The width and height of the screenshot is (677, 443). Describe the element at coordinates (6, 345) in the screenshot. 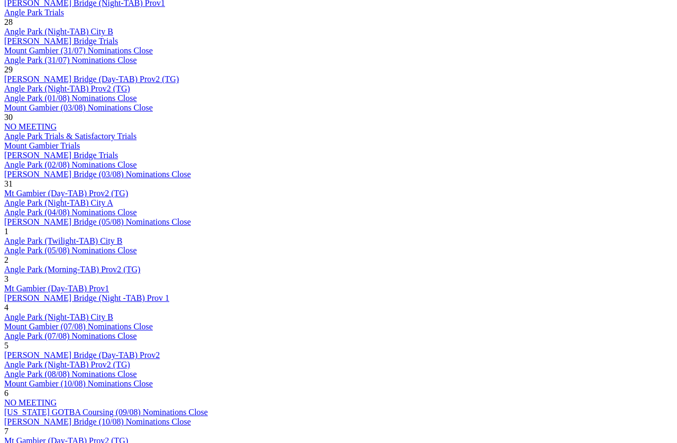

I see `span: 5` at that location.